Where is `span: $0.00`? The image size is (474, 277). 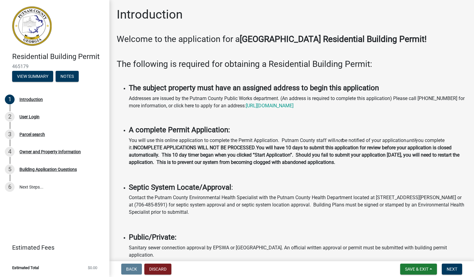 span: $0.00 is located at coordinates (92, 267).